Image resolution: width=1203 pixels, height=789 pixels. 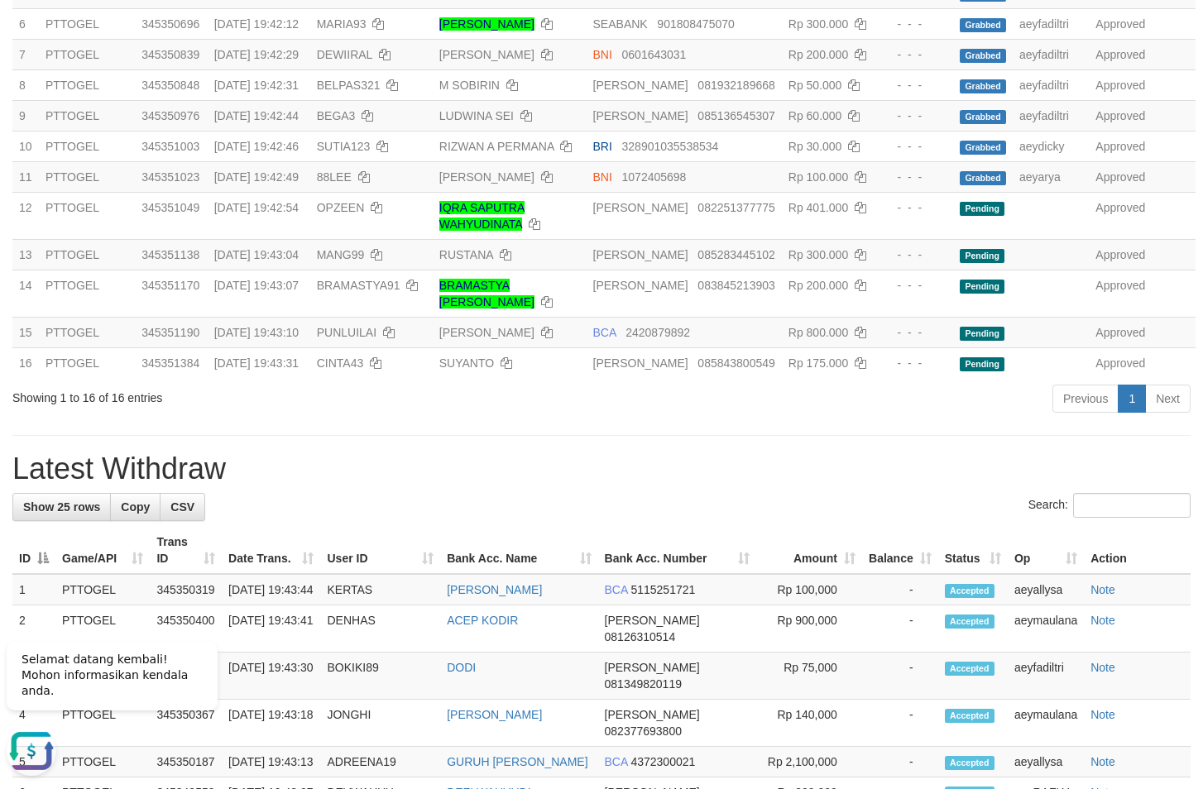 What do you see at coordinates (818, 255) in the screenshot?
I see `span: Rp 300.000` at bounding box center [818, 255].